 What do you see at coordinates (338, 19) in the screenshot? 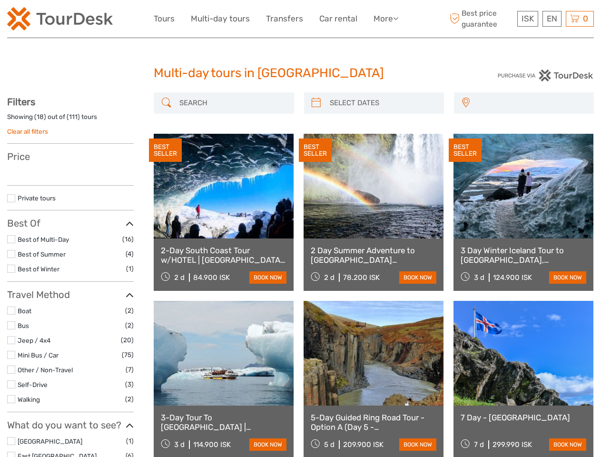
I see `a: Car rental` at bounding box center [338, 19].